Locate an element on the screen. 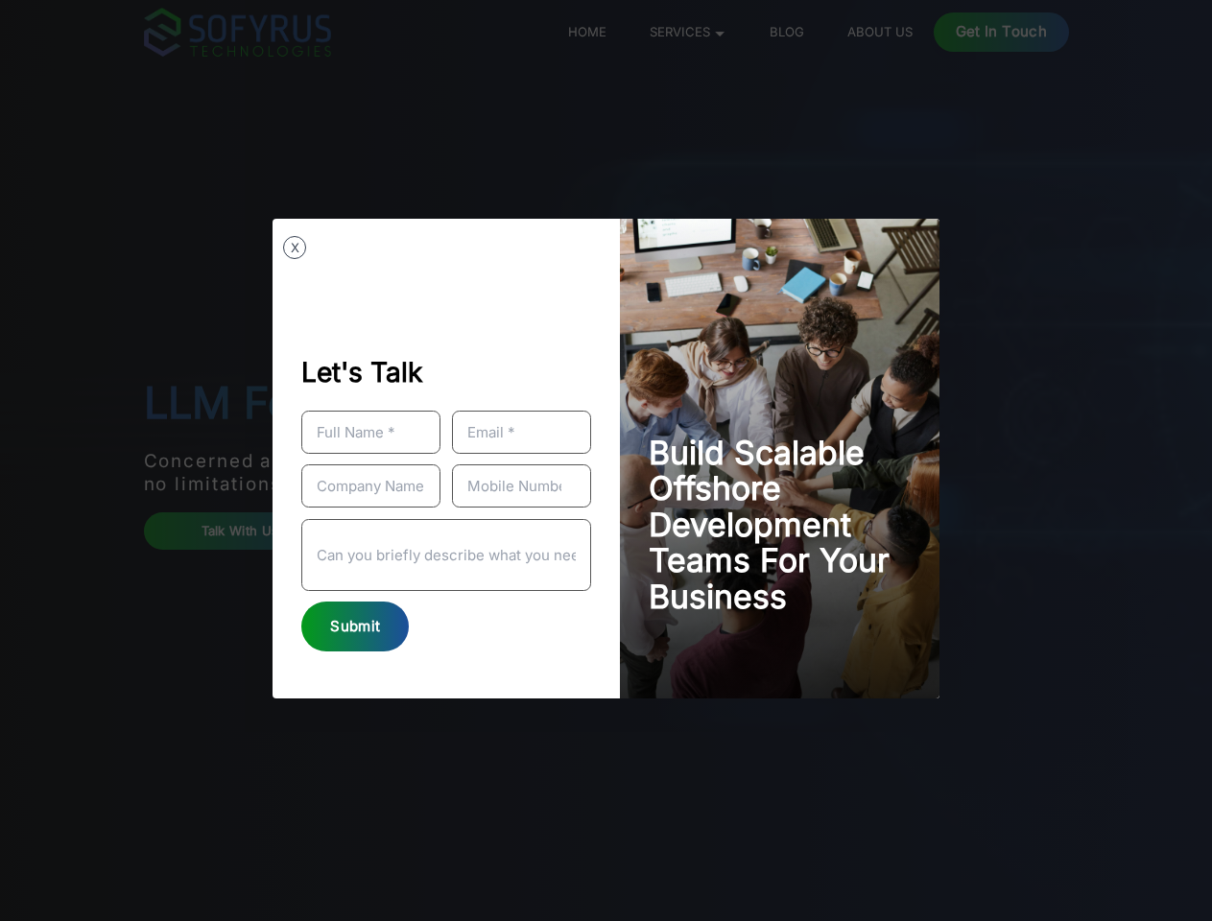 This screenshot has height=921, width=1212. button: Submit is located at coordinates (355, 627).